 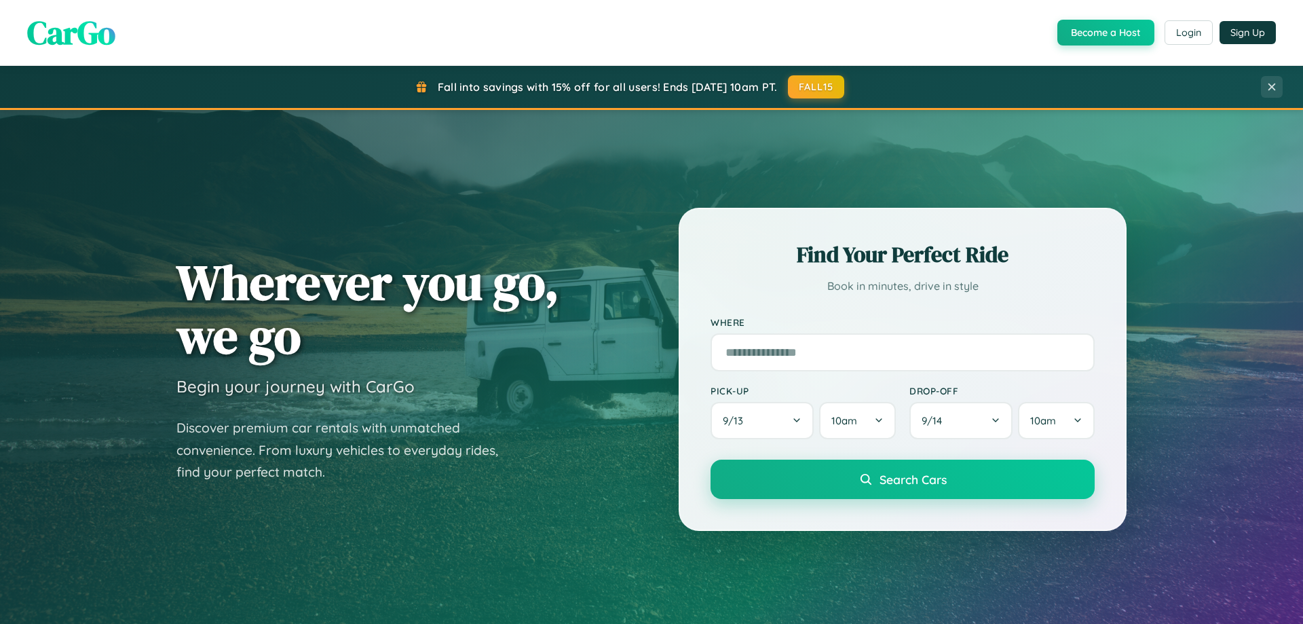 What do you see at coordinates (346, 450) in the screenshot?
I see `p: Discover premium car rentals with unmatched convenience. From luxury vehicles to everyday rides, ...` at bounding box center [346, 450].